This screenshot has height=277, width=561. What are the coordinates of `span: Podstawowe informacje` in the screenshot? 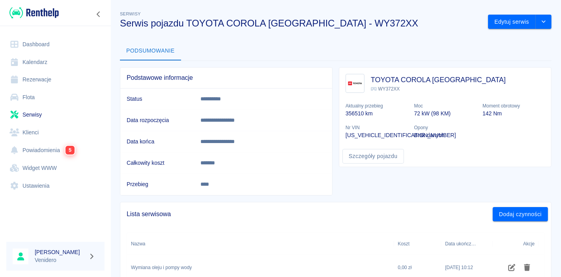 It's located at (226, 78).